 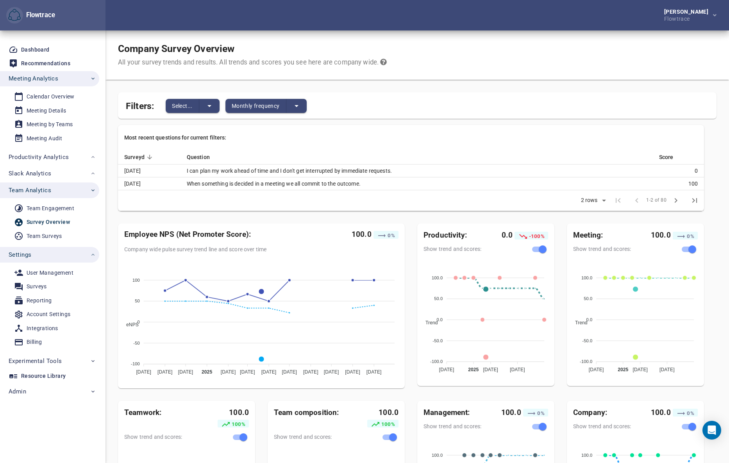 What do you see at coordinates (522, 235) in the screenshot?
I see `div: 0.0` at bounding box center [522, 235].